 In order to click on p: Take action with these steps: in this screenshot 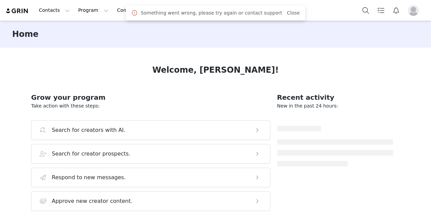, I will do `click(151, 106)`.